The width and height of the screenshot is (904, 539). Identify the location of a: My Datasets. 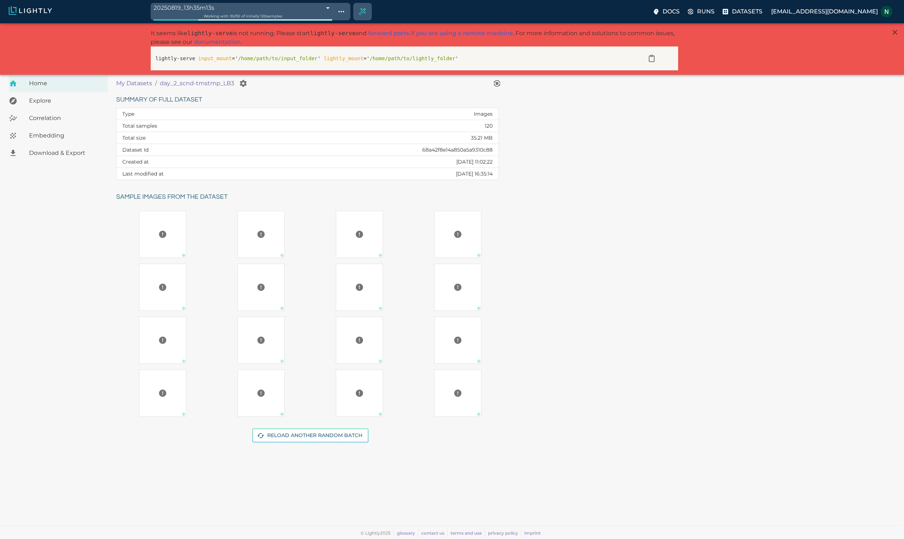
(134, 83).